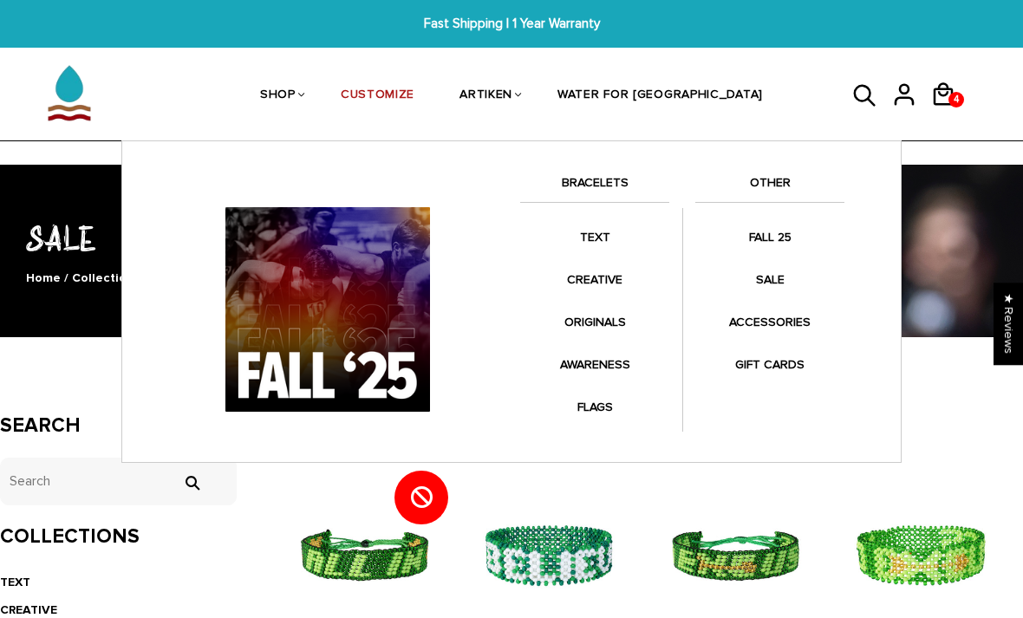  I want to click on div: Click to open Judge.me floating reviews tab, so click(1008, 323).